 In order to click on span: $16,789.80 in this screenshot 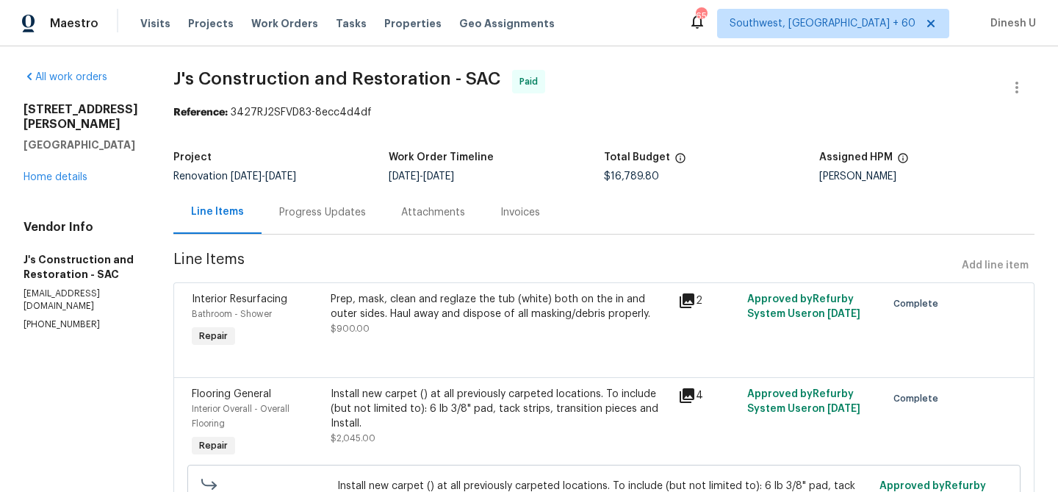, I will do `click(631, 176)`.